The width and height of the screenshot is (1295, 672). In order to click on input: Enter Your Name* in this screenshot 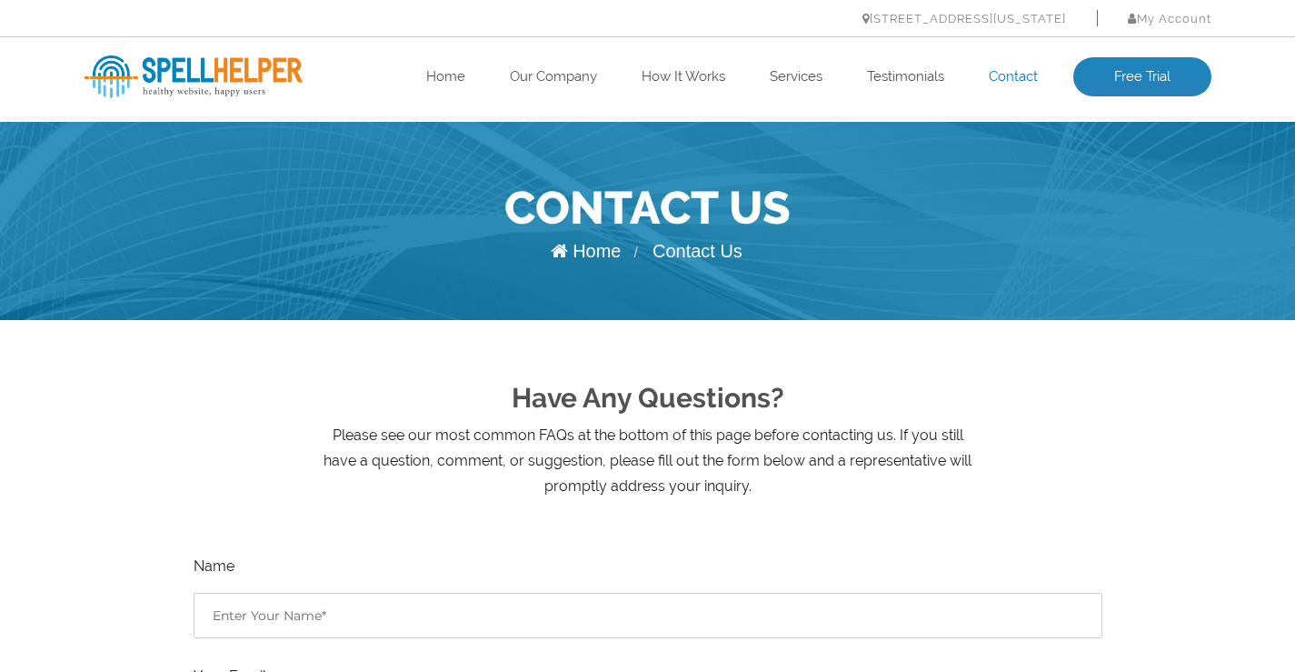, I will do `click(648, 615)`.